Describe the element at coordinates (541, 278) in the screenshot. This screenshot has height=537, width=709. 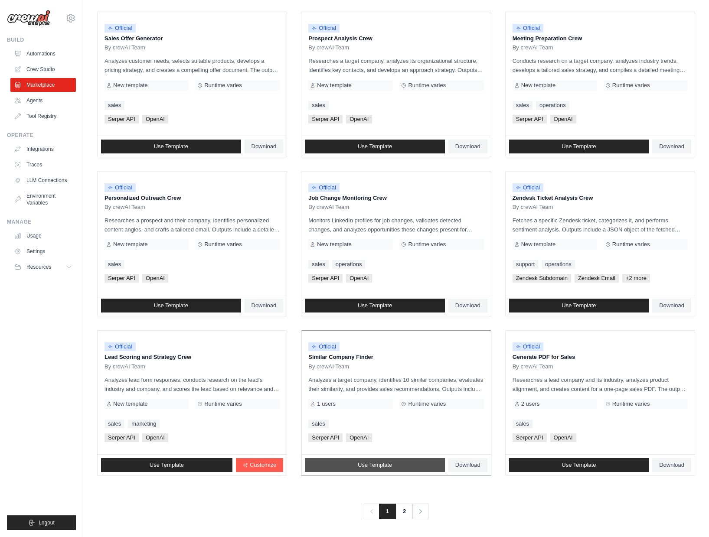
I see `span: Zendesk Subdomain` at that location.